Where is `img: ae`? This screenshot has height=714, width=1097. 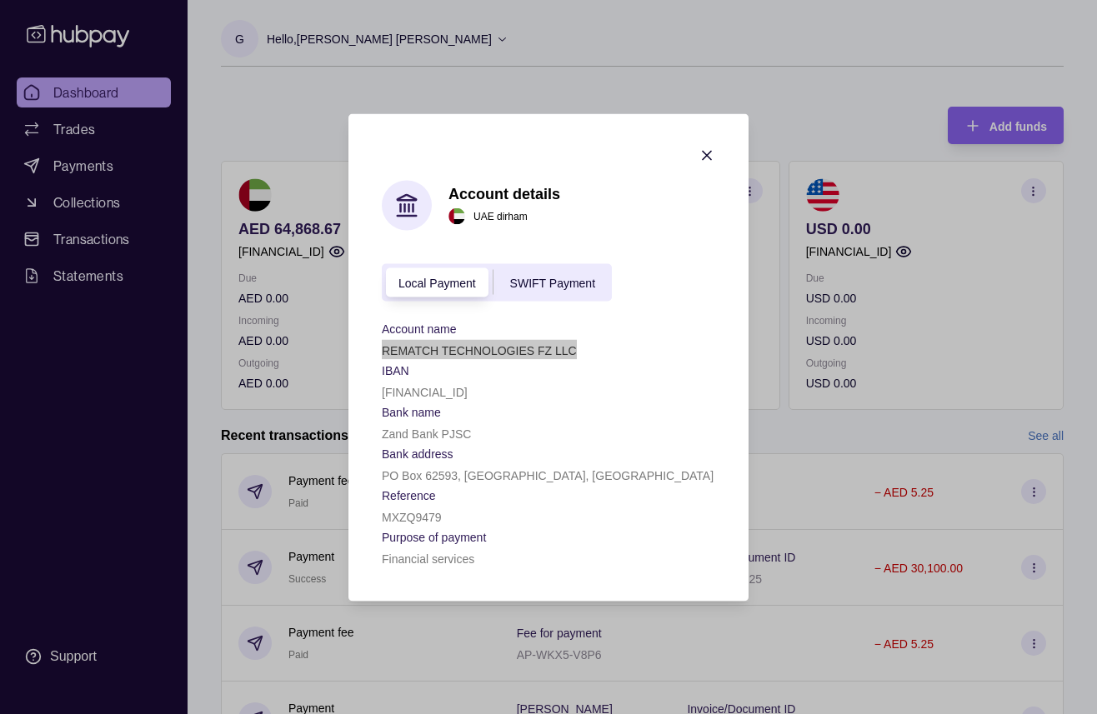 img: ae is located at coordinates (457, 217).